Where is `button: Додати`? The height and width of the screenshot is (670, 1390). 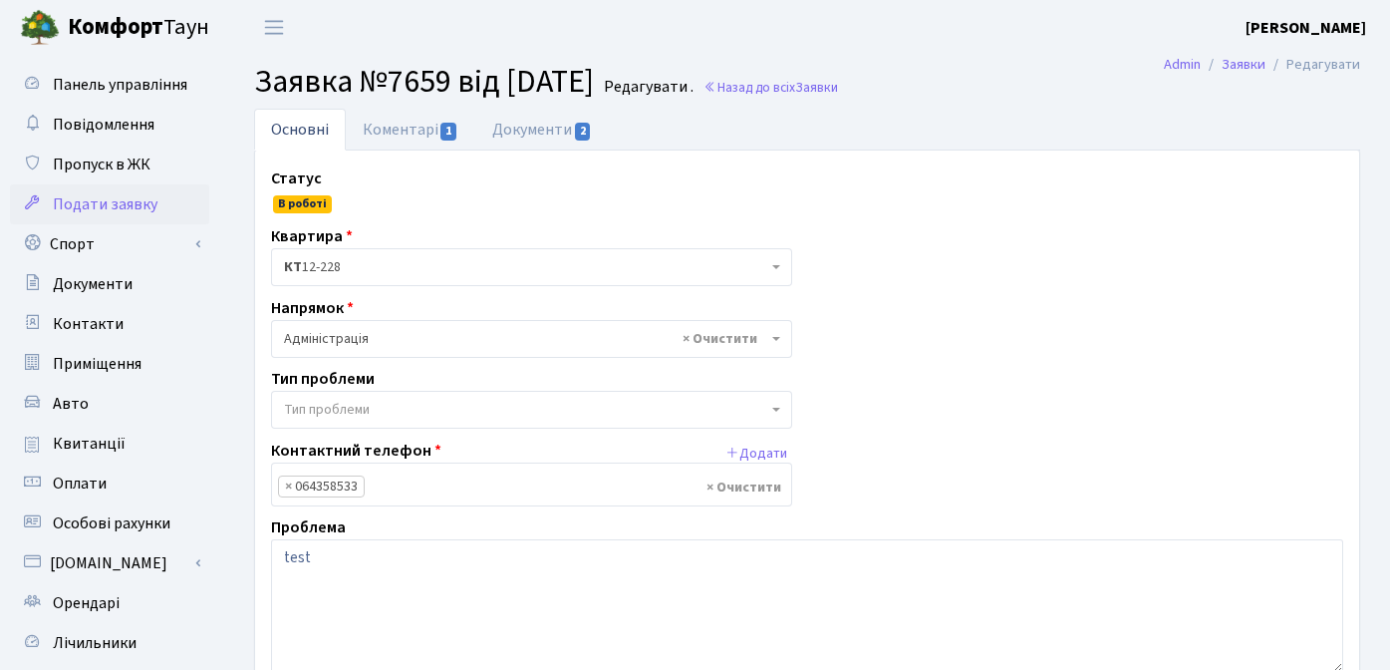 button: Додати is located at coordinates (756, 453).